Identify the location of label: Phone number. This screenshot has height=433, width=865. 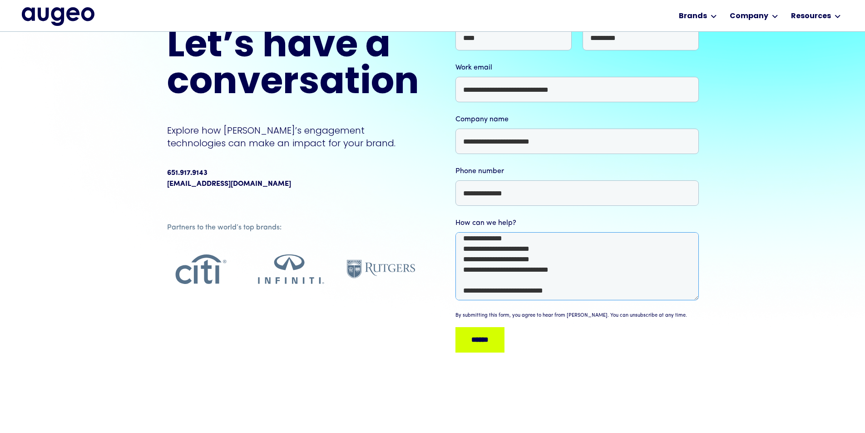
(577, 171).